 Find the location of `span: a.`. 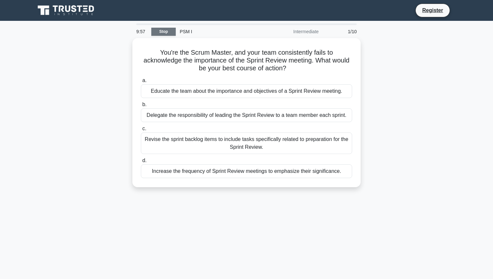

span: a. is located at coordinates (144, 80).